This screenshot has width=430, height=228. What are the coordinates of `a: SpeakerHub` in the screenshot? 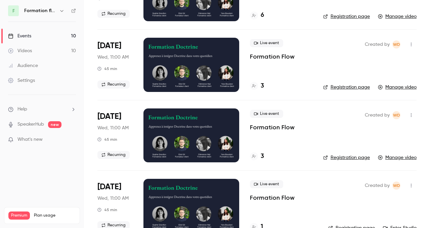 It's located at (31, 124).